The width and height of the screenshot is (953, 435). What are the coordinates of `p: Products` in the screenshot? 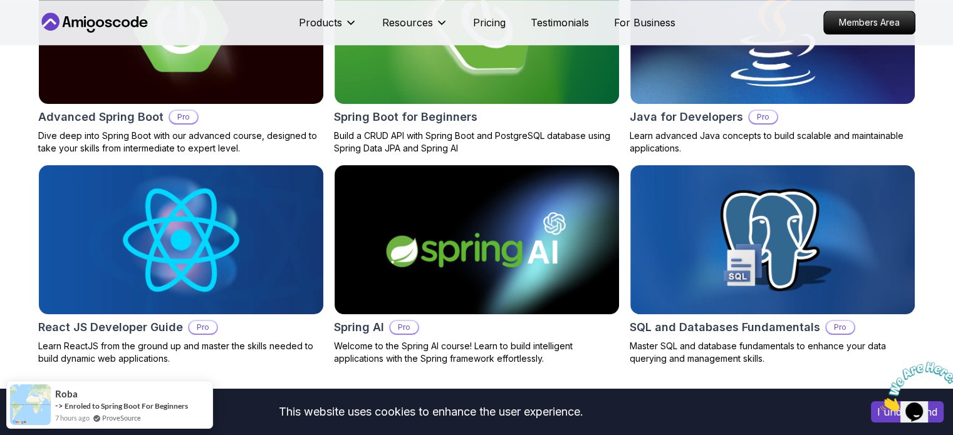 It's located at (320, 23).